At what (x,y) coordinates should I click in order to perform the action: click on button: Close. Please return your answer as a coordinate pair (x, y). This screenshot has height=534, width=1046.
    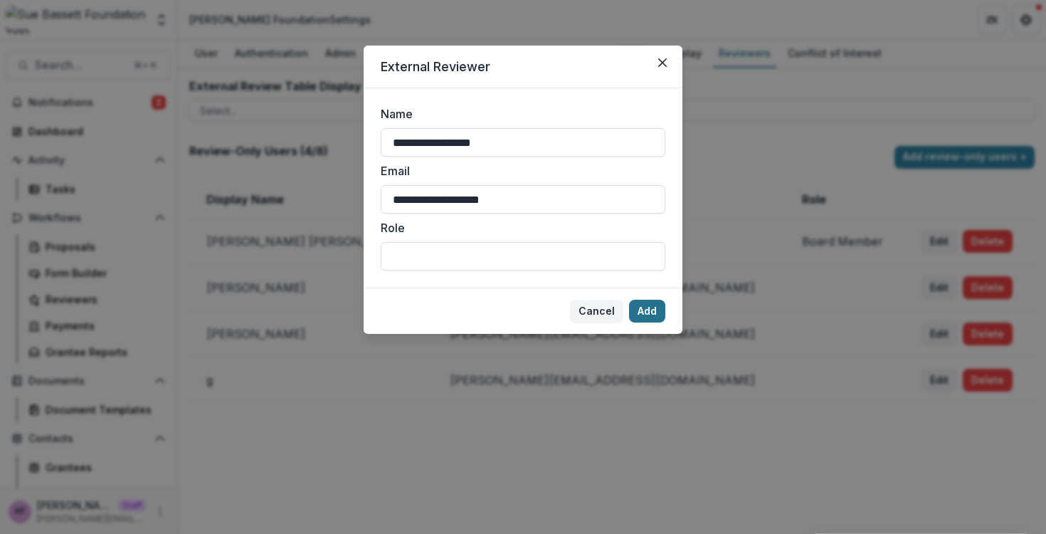
    Looking at the image, I should click on (663, 63).